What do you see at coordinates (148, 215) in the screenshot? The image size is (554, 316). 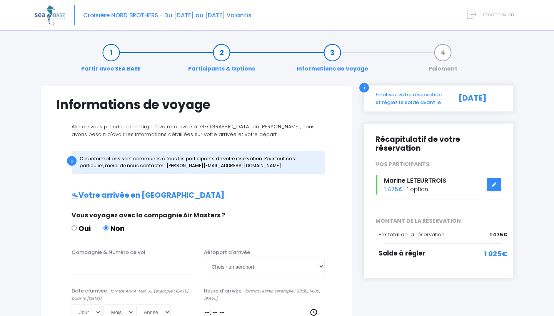 I see `span: Vous voyagez avec la compagnie Air Masters ?` at bounding box center [148, 215].